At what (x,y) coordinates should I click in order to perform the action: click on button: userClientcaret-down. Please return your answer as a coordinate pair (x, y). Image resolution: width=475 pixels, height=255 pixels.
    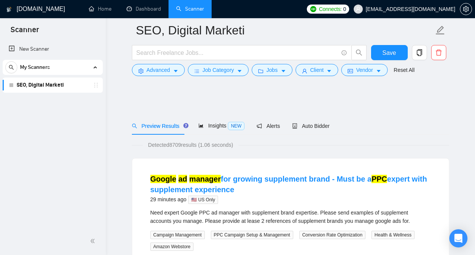
    Looking at the image, I should click on (317, 70).